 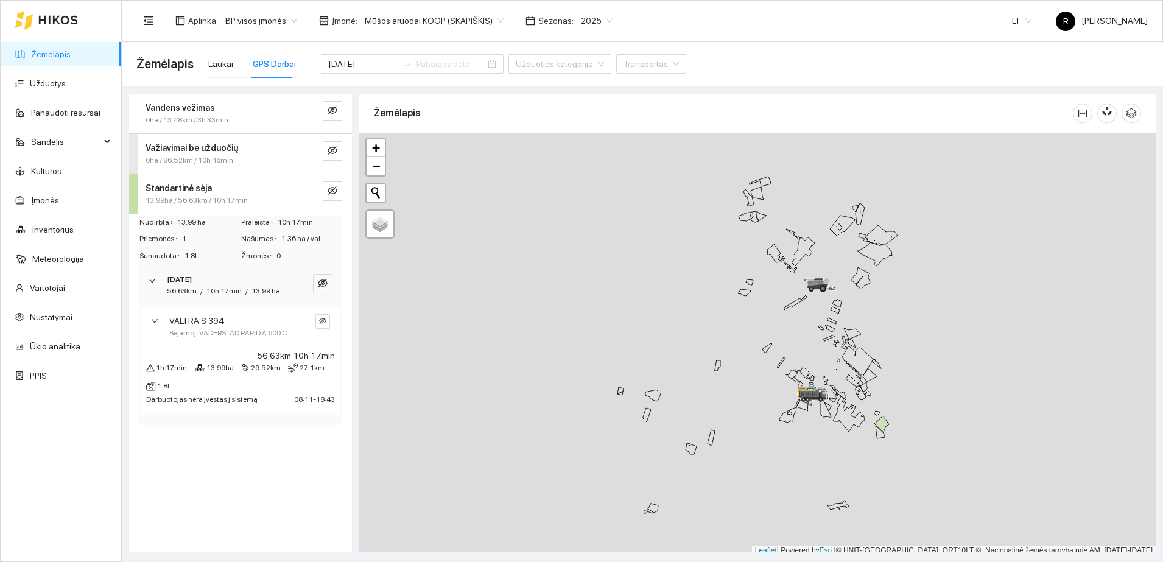 What do you see at coordinates (1021, 21) in the screenshot?
I see `span: LT` at bounding box center [1021, 21].